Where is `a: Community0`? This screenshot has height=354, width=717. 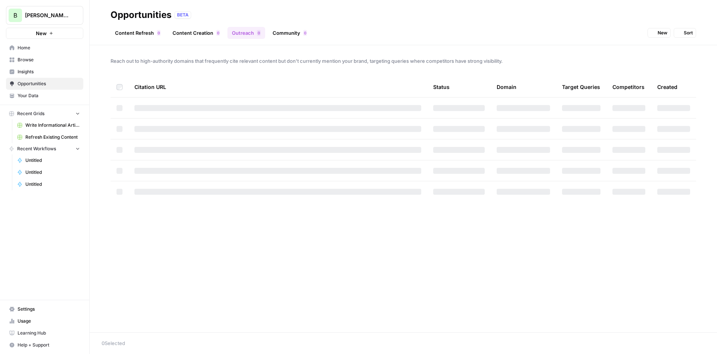 a: Community0 is located at coordinates (290, 33).